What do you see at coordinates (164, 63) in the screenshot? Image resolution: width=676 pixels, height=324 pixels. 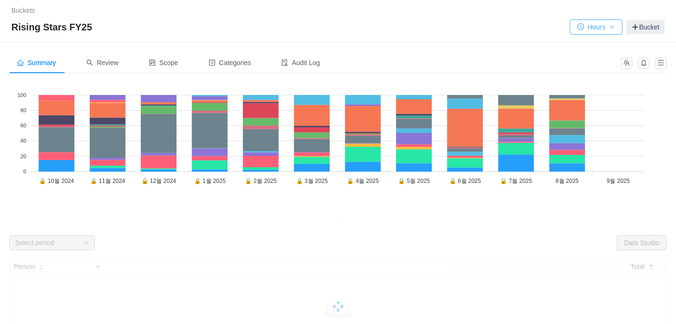 I see `span: Scope` at bounding box center [164, 63].